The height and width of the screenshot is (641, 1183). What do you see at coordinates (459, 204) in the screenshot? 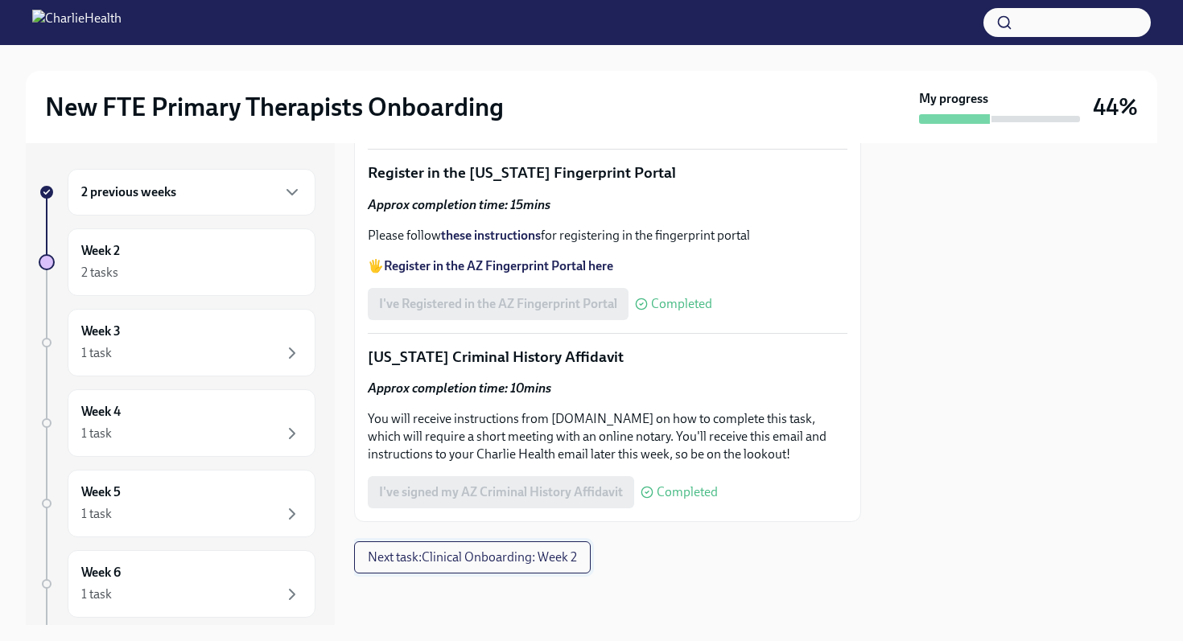
I see `strong: Approx completion time: 15mins` at bounding box center [459, 204].